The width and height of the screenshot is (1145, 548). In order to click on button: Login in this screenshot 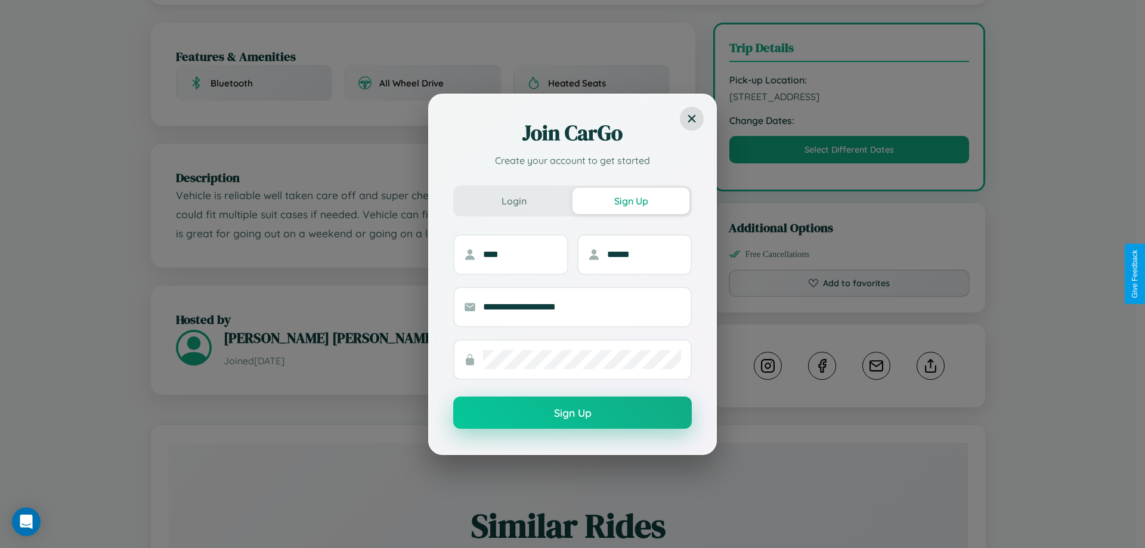, I will do `click(514, 201)`.